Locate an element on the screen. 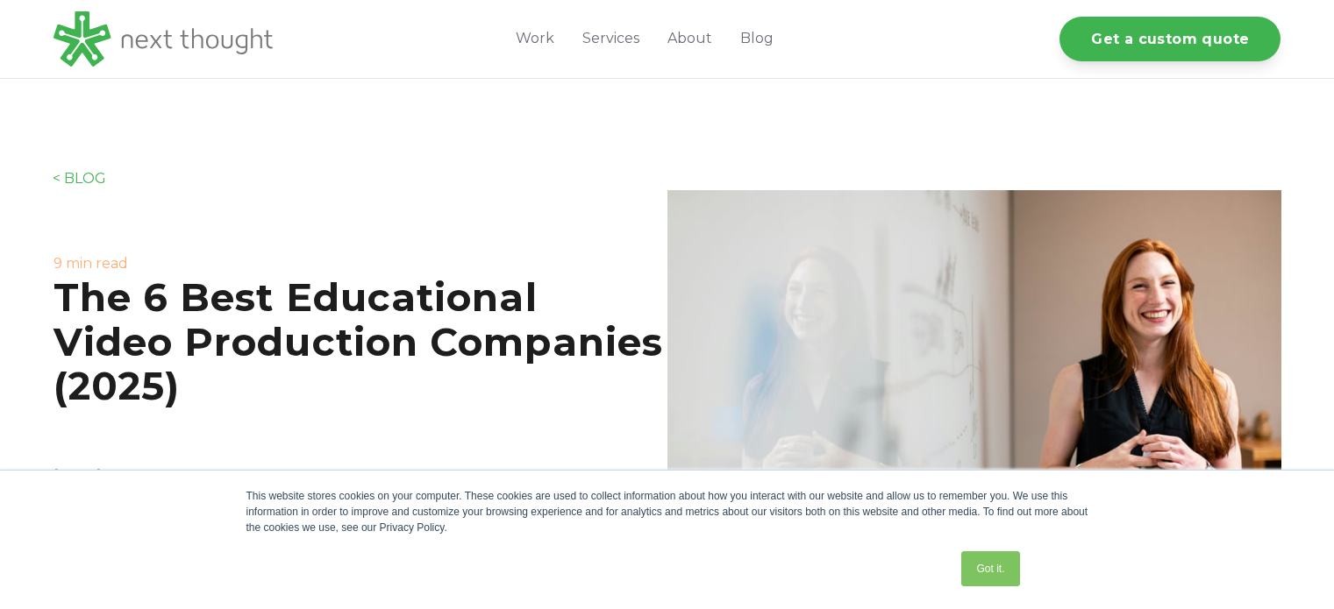 This screenshot has width=1334, height=609. div: This website stores cookies on your computer. These cookies are used to collect information about... is located at coordinates (667, 512).